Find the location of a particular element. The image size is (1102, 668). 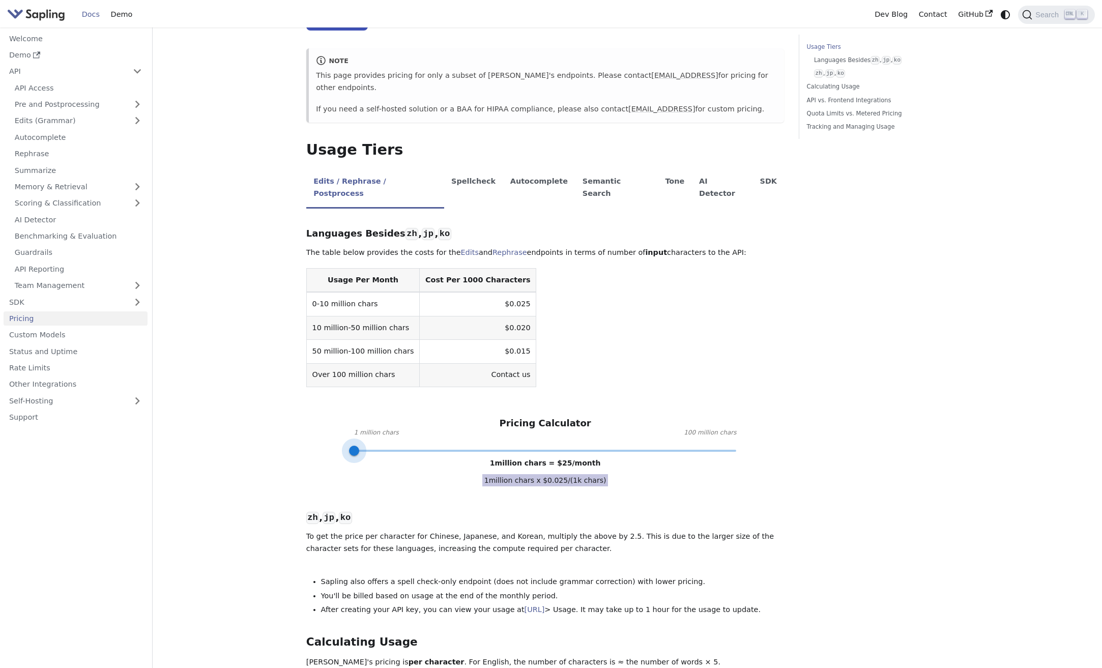

a: Dev Blog is located at coordinates (891, 14).